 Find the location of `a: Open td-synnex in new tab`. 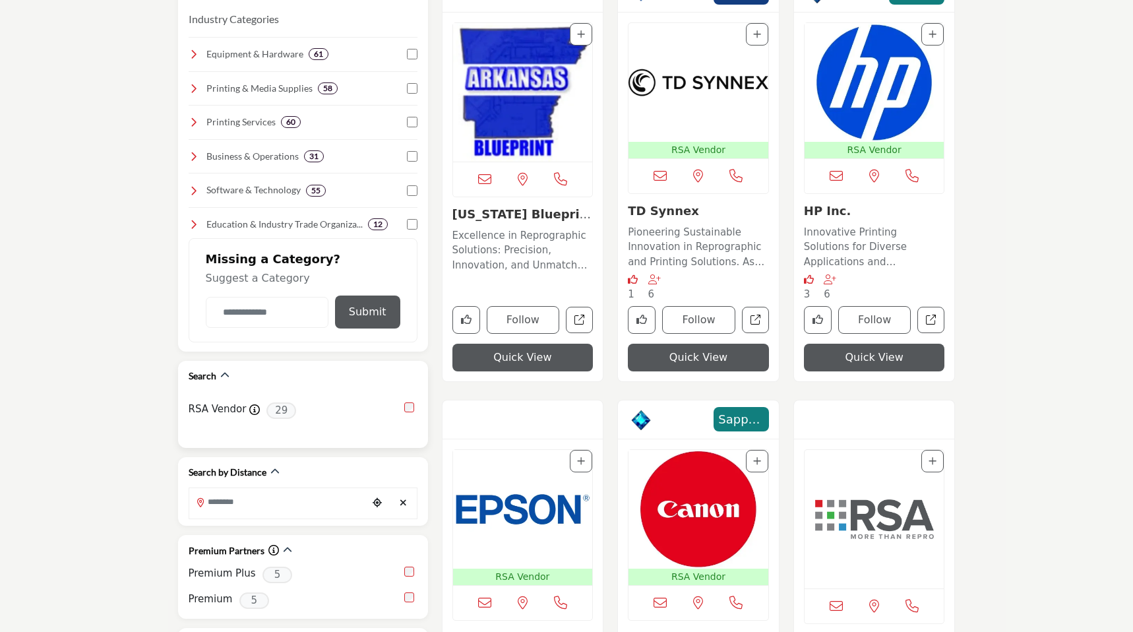

a: Open td-synnex in new tab is located at coordinates (755, 320).